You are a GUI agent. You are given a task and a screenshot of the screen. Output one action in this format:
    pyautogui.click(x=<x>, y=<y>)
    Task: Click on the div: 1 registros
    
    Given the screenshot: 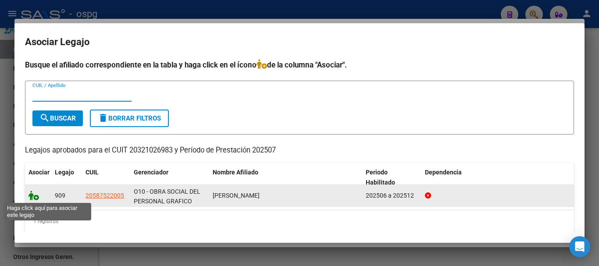 What is the action you would take?
    pyautogui.click(x=299, y=221)
    